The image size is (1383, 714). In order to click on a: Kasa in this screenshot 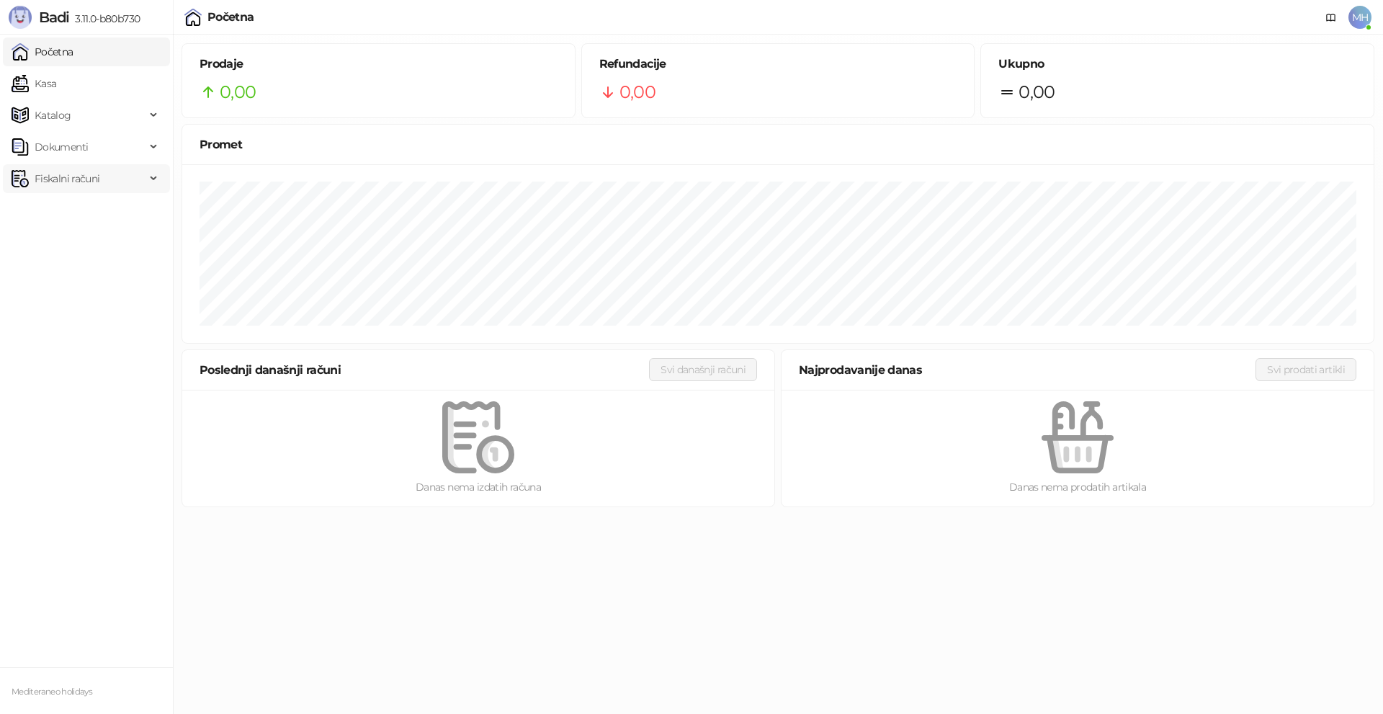, I will do `click(34, 84)`.